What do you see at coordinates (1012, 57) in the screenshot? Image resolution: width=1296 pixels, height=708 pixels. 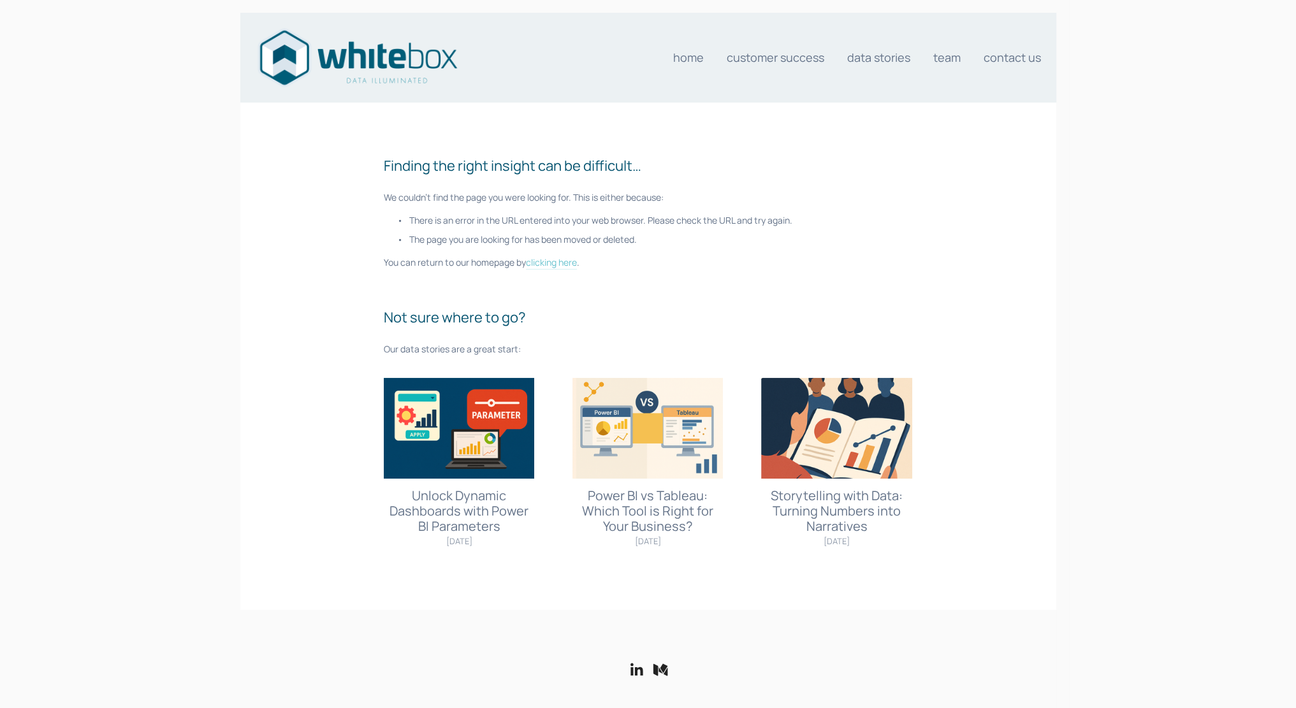 I see `a: Contact us` at bounding box center [1012, 57].